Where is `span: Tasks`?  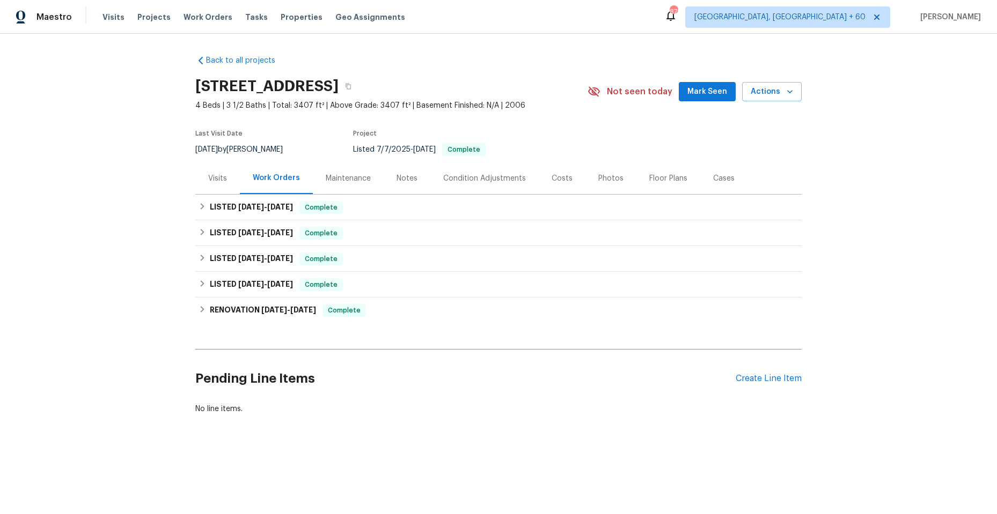 span: Tasks is located at coordinates (256, 17).